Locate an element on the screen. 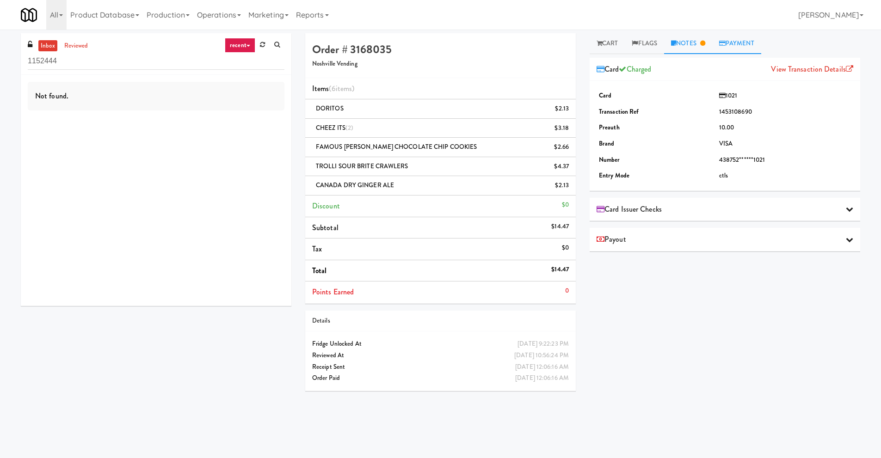 Image resolution: width=881 pixels, height=458 pixels. a: Payment is located at coordinates (737, 43).